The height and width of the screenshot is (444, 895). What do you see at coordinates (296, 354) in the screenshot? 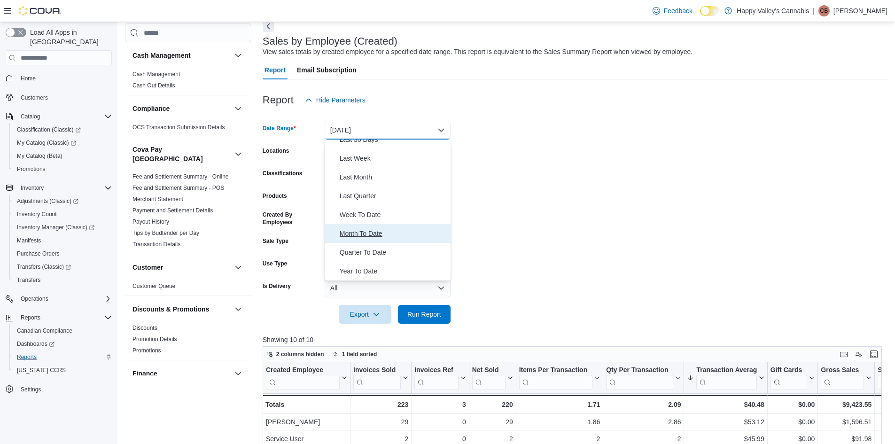
I see `button: 2 columns hidden` at bounding box center [296, 354].